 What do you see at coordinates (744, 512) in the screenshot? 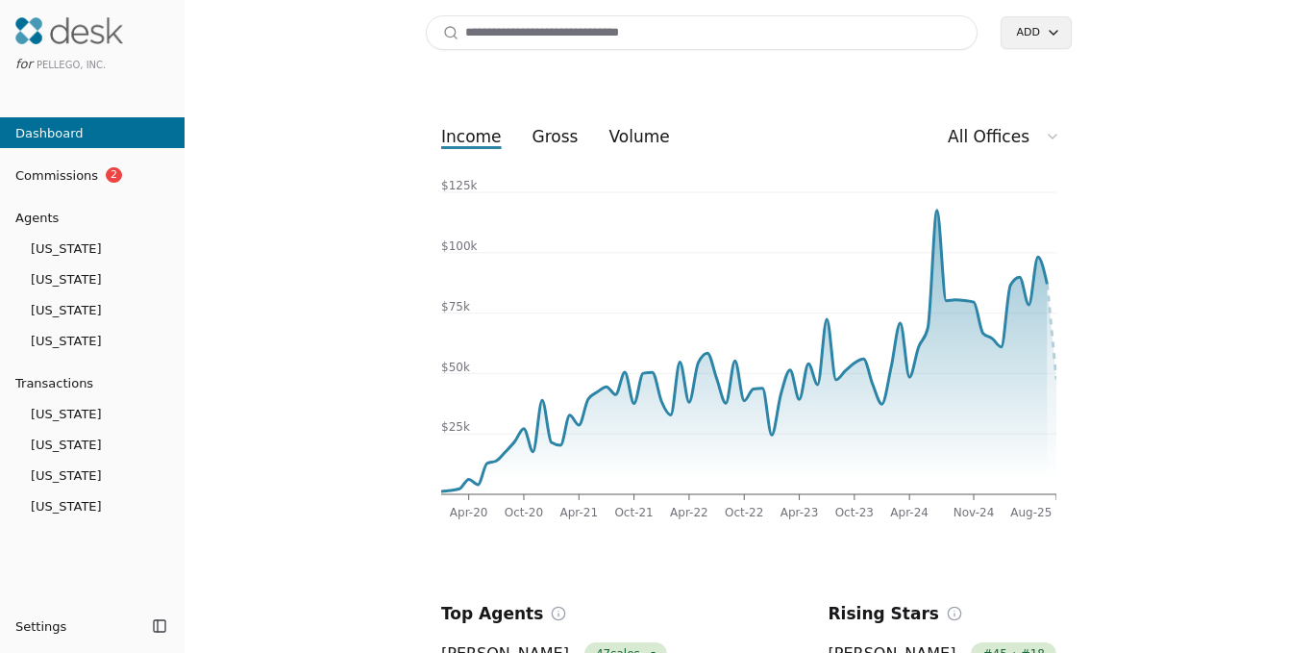
I see `tspan: Oct-22` at bounding box center [744, 512].